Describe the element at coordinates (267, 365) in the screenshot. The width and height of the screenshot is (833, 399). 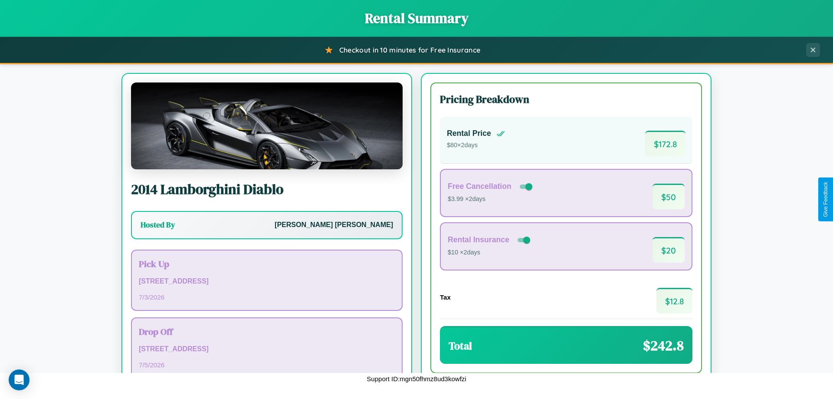
I see `p: 7 / 5 / 2026` at that location.